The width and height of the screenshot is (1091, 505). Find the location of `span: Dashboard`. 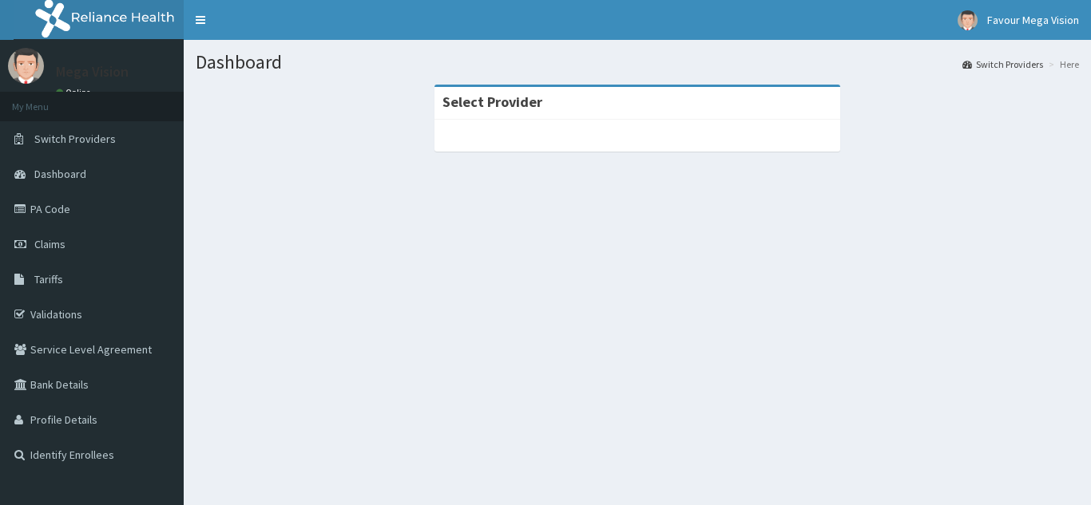

span: Dashboard is located at coordinates (60, 174).